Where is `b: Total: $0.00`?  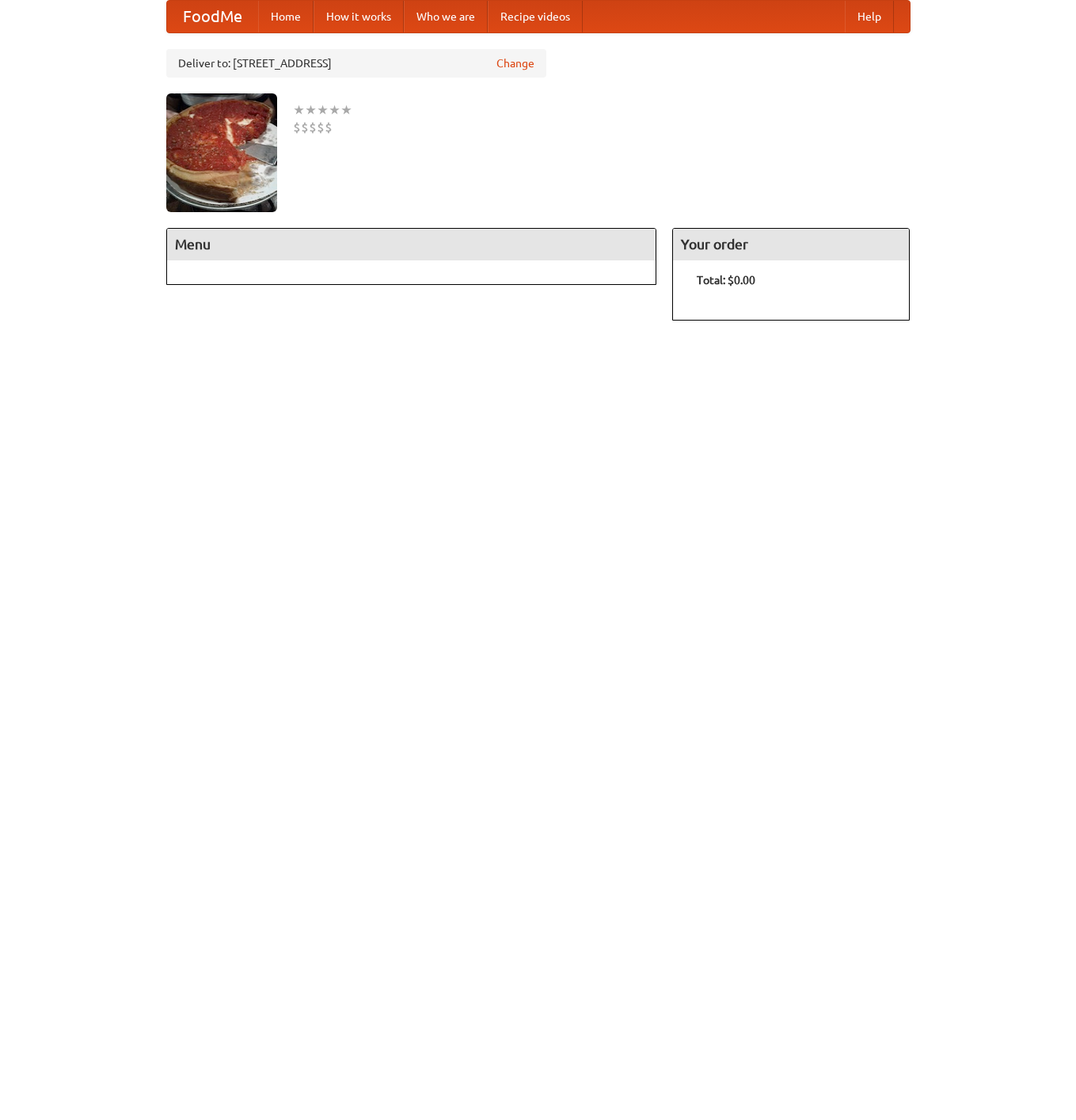 b: Total: $0.00 is located at coordinates (726, 280).